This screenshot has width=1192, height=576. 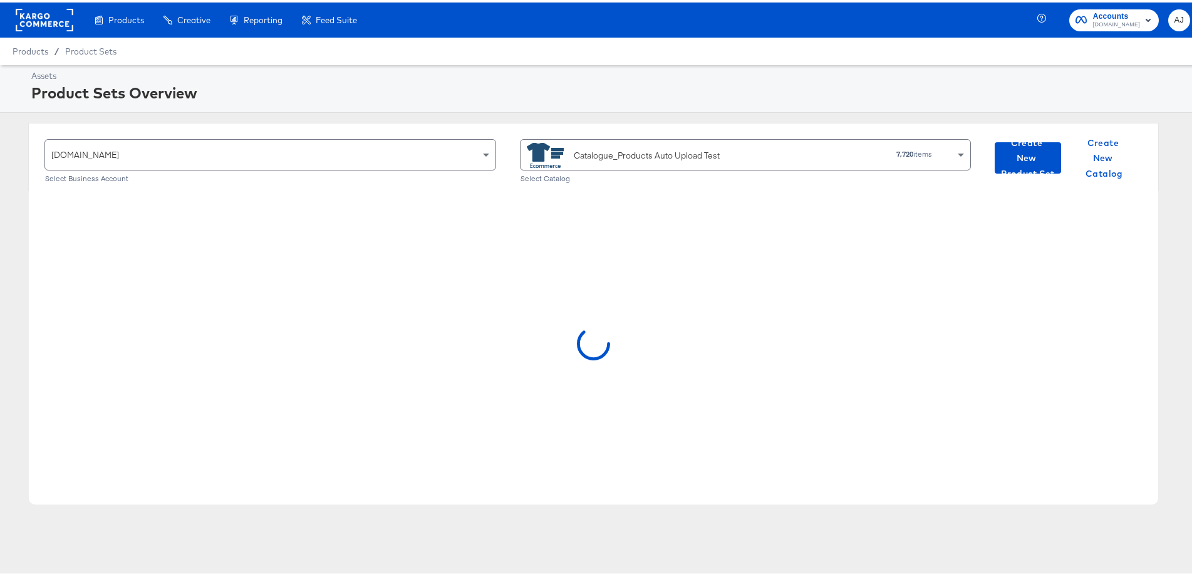 What do you see at coordinates (1116, 14) in the screenshot?
I see `span: Accounts` at bounding box center [1116, 14].